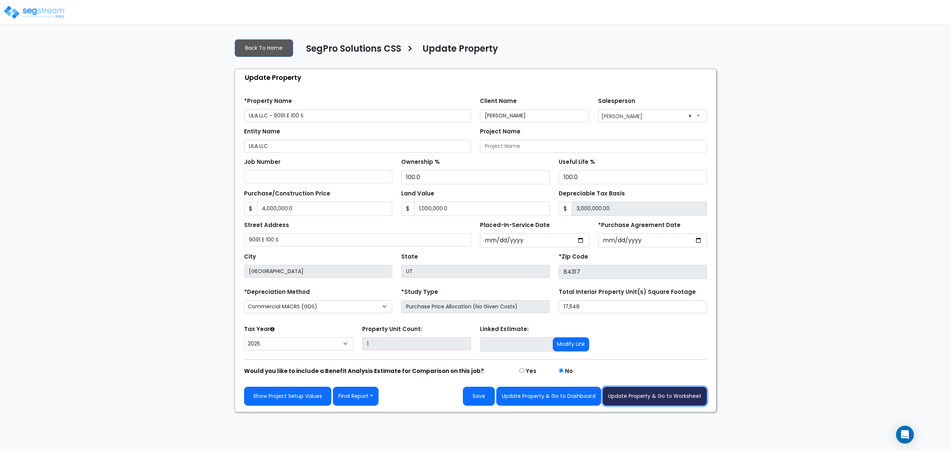 This screenshot has width=951, height=451. What do you see at coordinates (357, 146) in the screenshot?
I see `input: Entity Name` at bounding box center [357, 146].